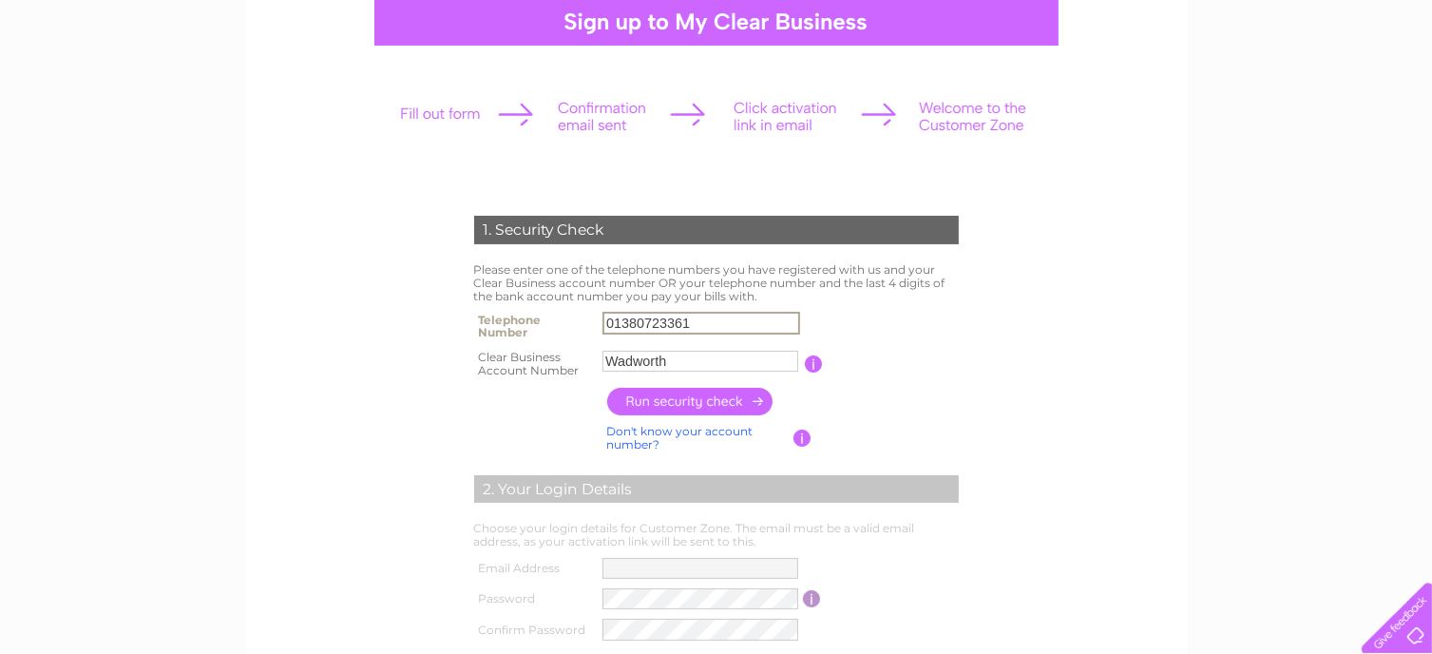 The height and width of the screenshot is (654, 1432). What do you see at coordinates (717, 282) in the screenshot?
I see `td: Please enter one of the telephone numbers you have registered with us and your Clear Business acc...` at bounding box center [717, 282].